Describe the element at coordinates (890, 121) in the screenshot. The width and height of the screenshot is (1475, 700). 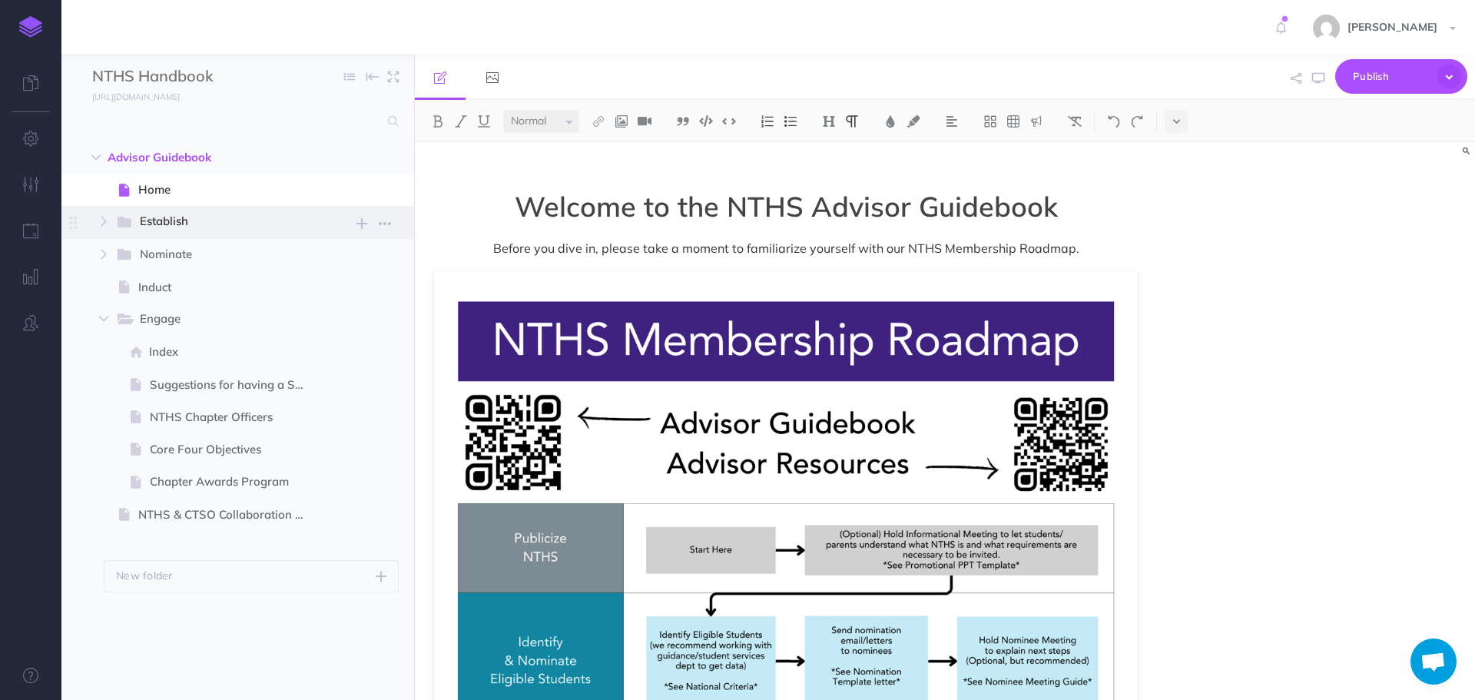
I see `img: Text color button` at that location.